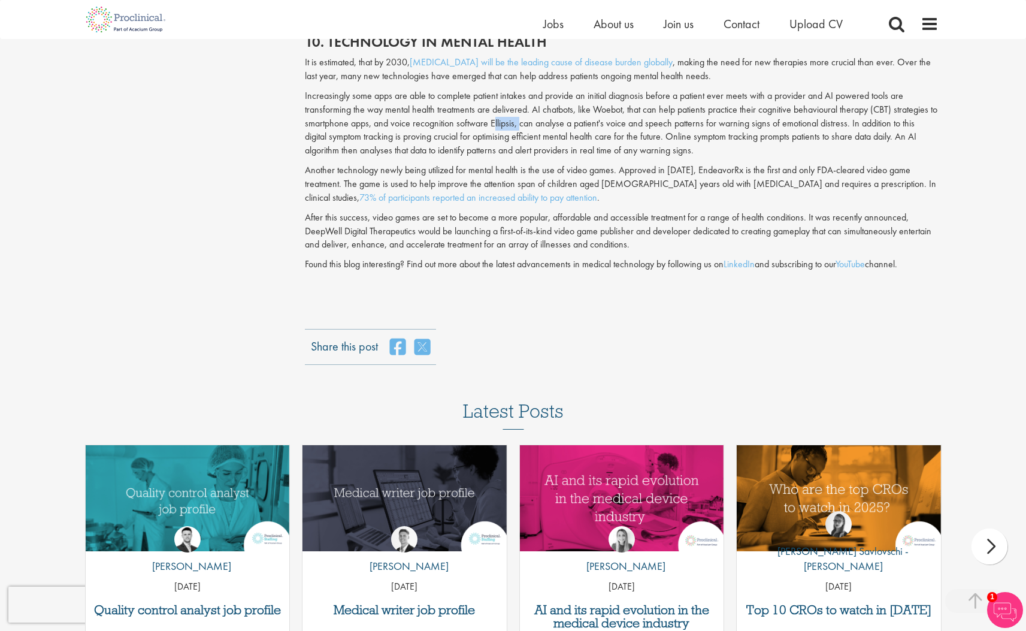 The height and width of the screenshot is (631, 1026). What do you see at coordinates (622, 616) in the screenshot?
I see `a: AI and its rapid evolution in the medical device industry` at bounding box center [622, 616].